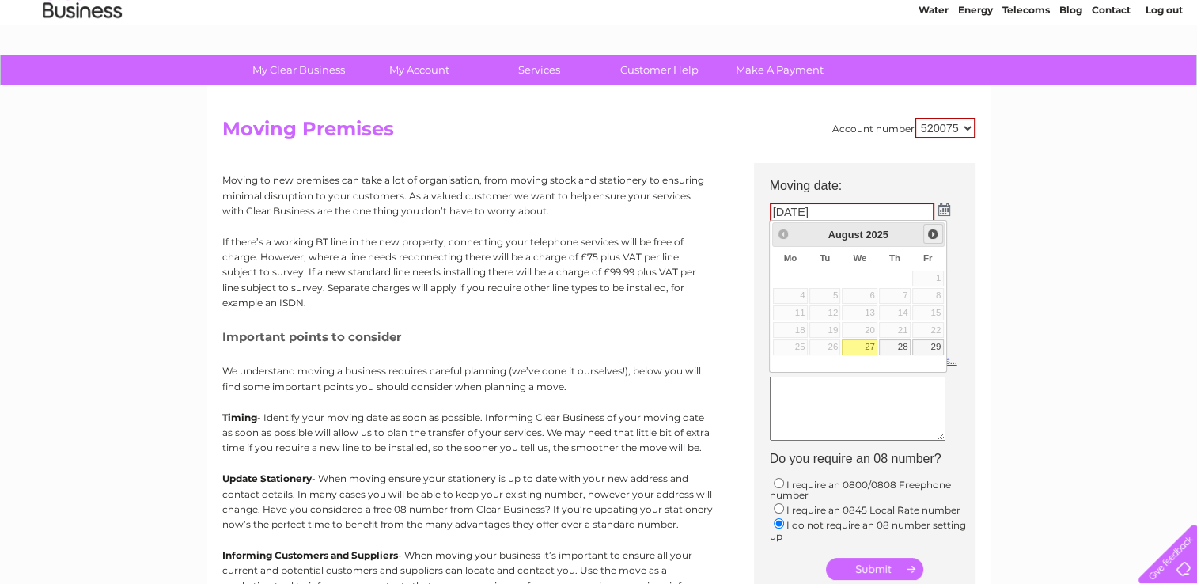 This screenshot has width=1197, height=584. Describe the element at coordinates (873, 509) in the screenshot. I see `td: I require an 0800/0808 Freephone number I require an 0845 Local Rate number I do not require an 0...` at that location.